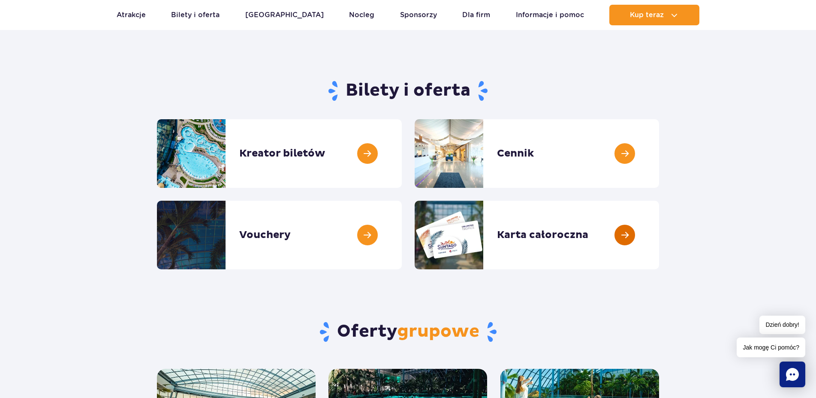 The image size is (816, 398). Describe the element at coordinates (438, 331) in the screenshot. I see `span: grupowe` at that location.